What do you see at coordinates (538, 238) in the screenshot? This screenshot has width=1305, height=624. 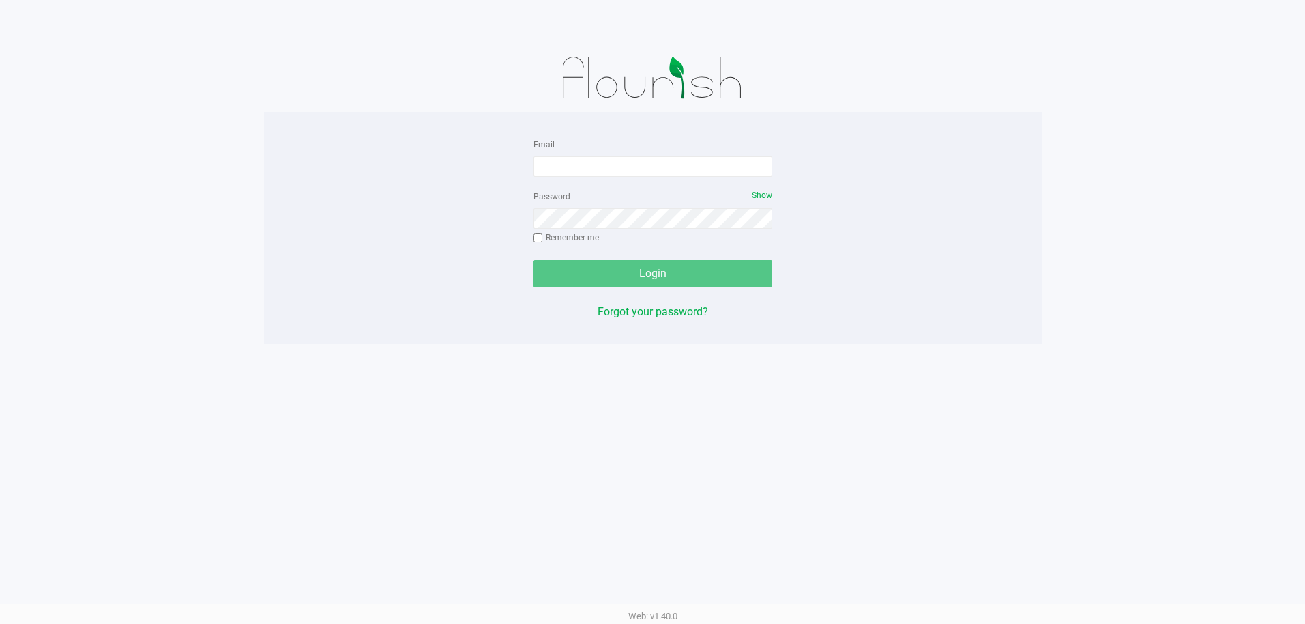 I see `input: Remember me` at bounding box center [538, 238].